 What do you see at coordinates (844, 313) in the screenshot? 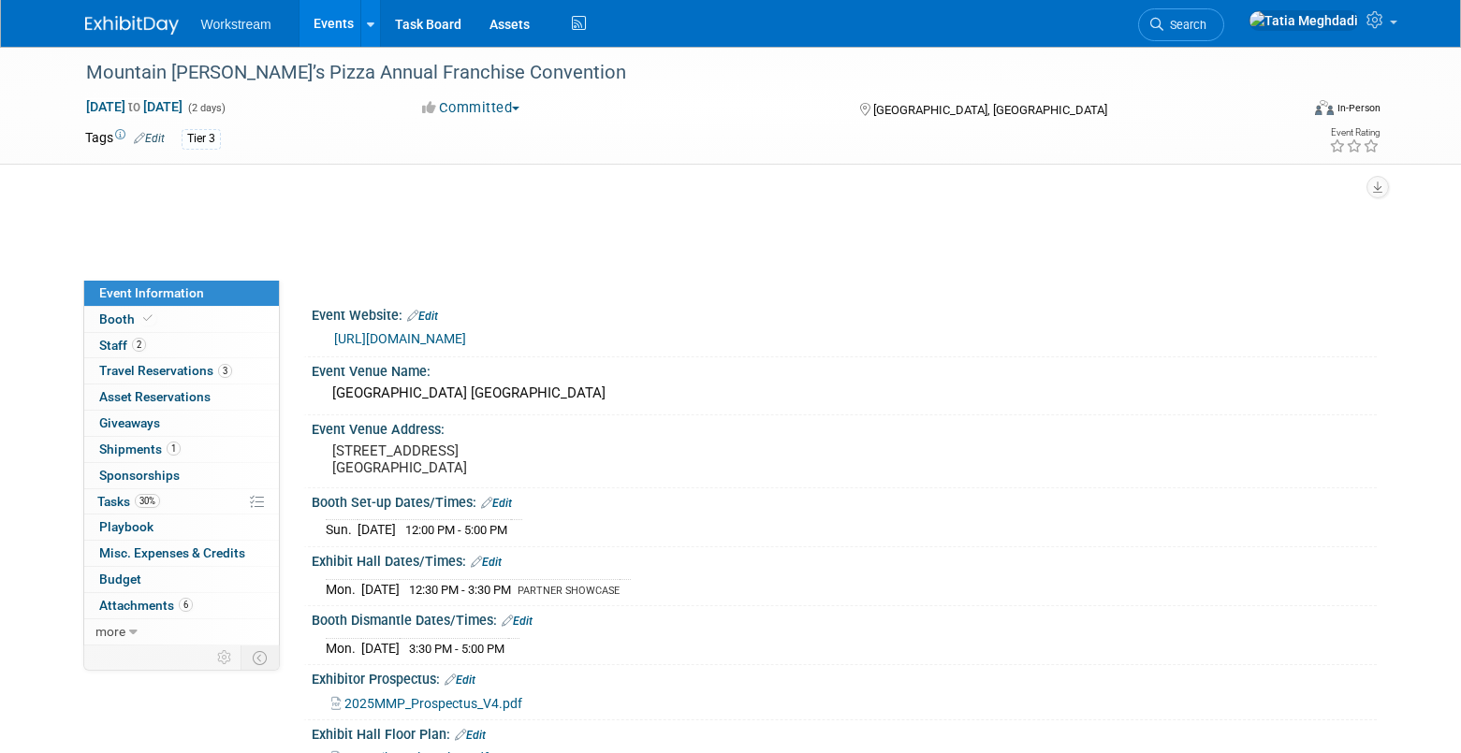
I see `div: Event Website:` at bounding box center [844, 313].